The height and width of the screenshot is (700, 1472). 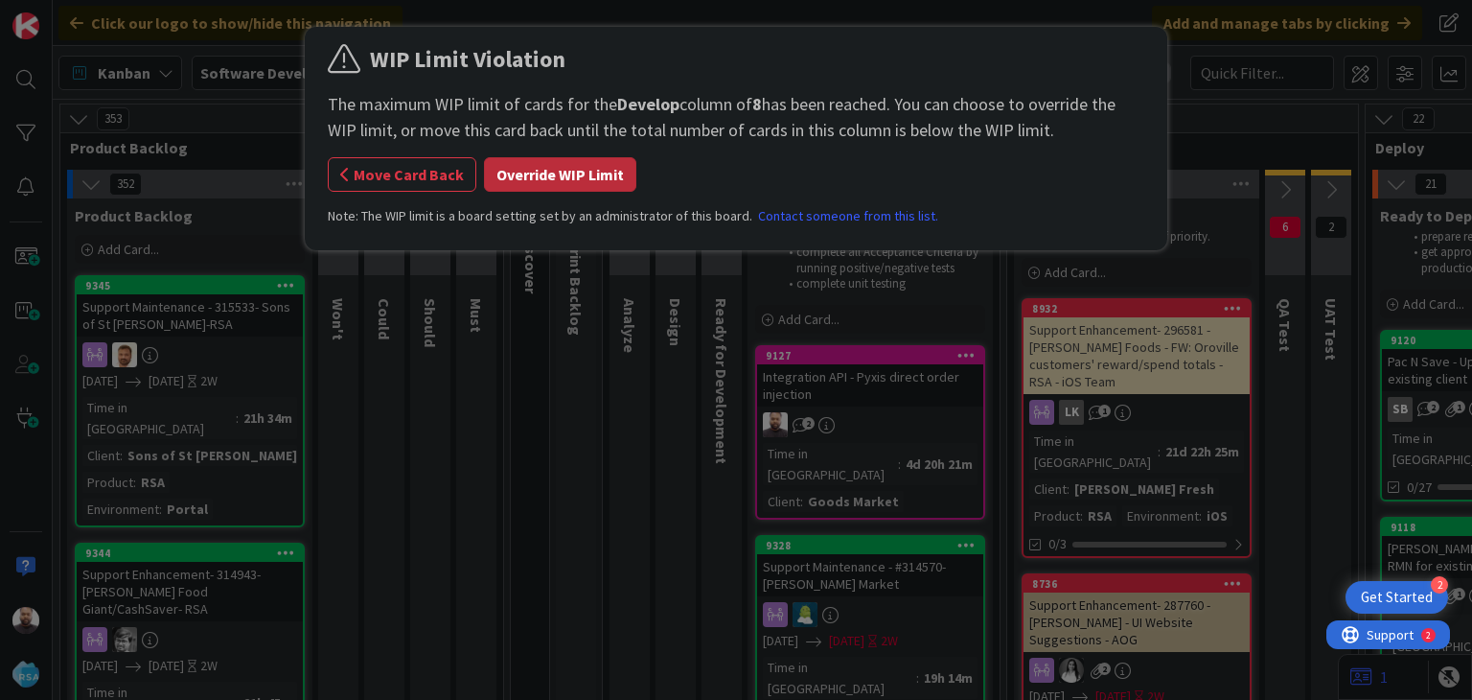 I want to click on div: Note: The WIP limit is a board setting set by an administrator of this board., so click(x=736, y=216).